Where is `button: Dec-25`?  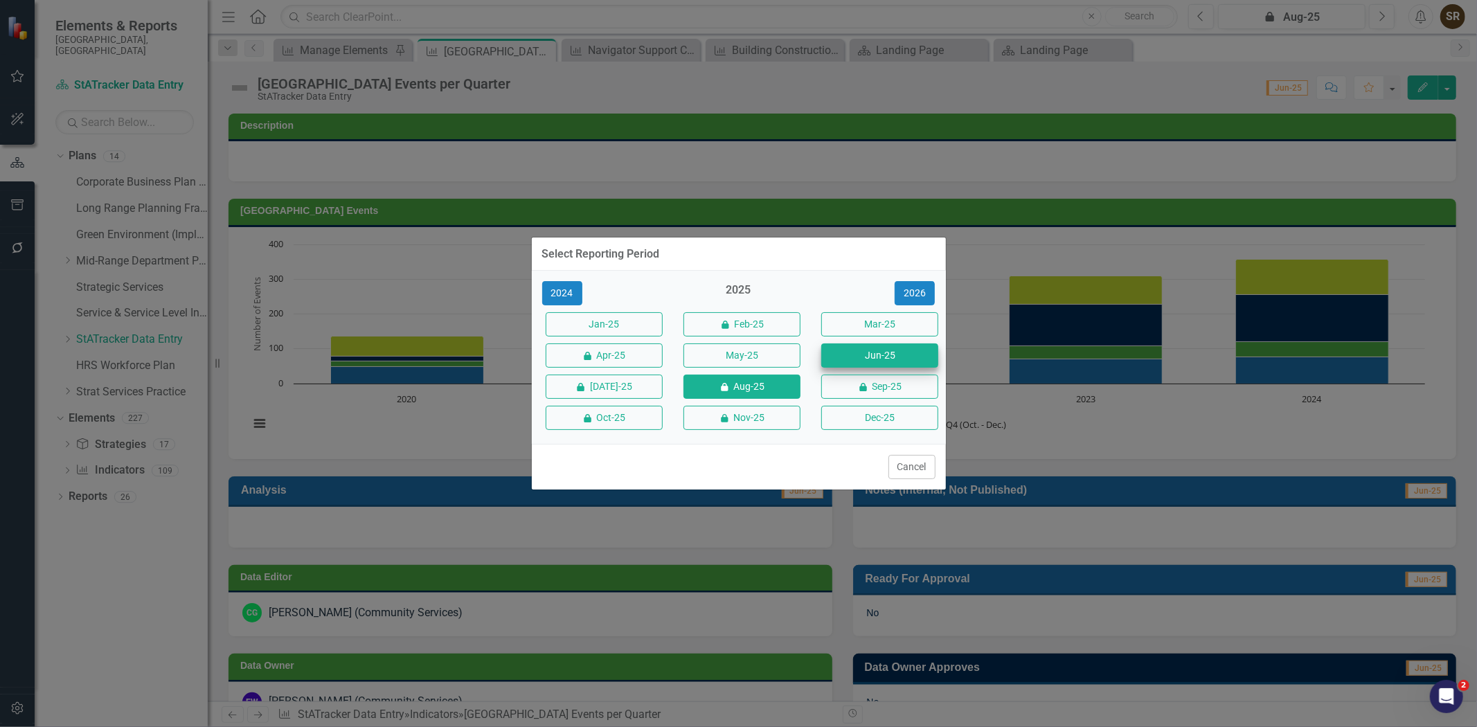 button: Dec-25 is located at coordinates (880, 418).